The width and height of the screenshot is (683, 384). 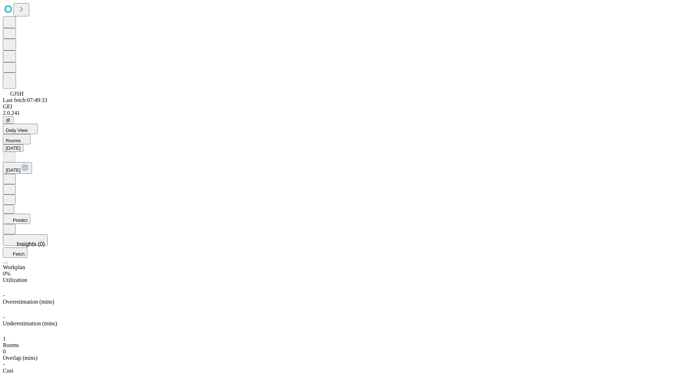 What do you see at coordinates (8, 371) in the screenshot?
I see `span: Cost` at bounding box center [8, 371].